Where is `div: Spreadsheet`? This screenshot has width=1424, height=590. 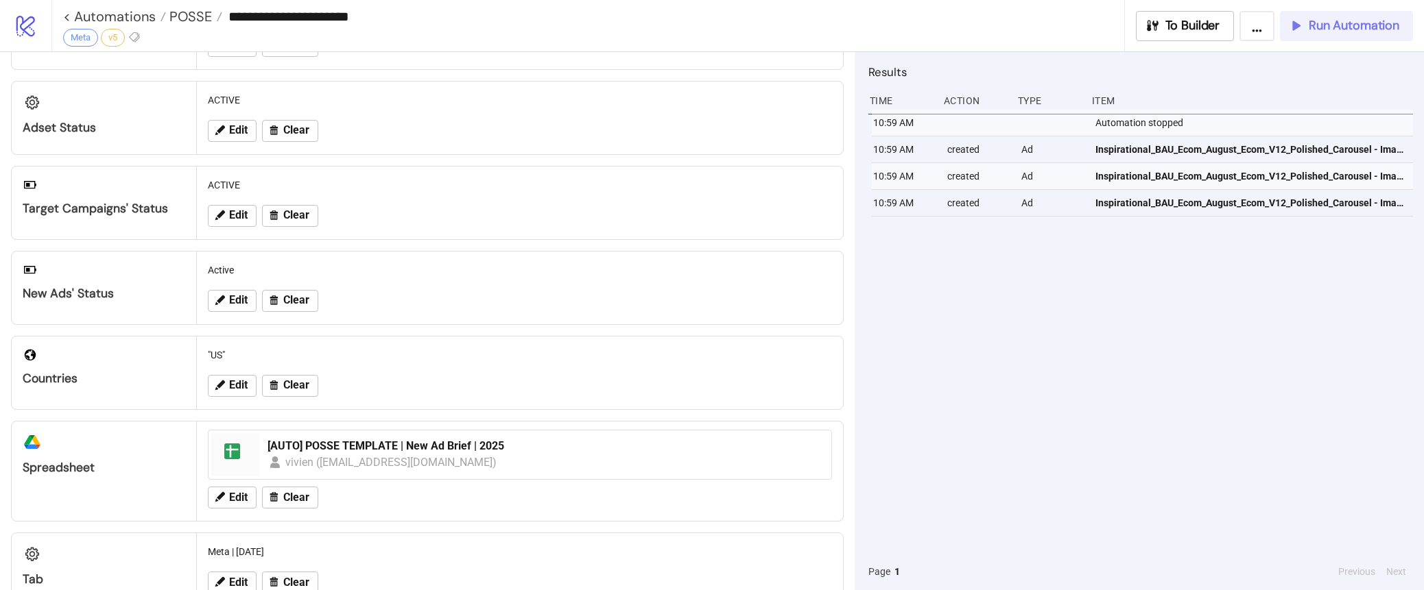
div: Spreadsheet is located at coordinates (104, 468).